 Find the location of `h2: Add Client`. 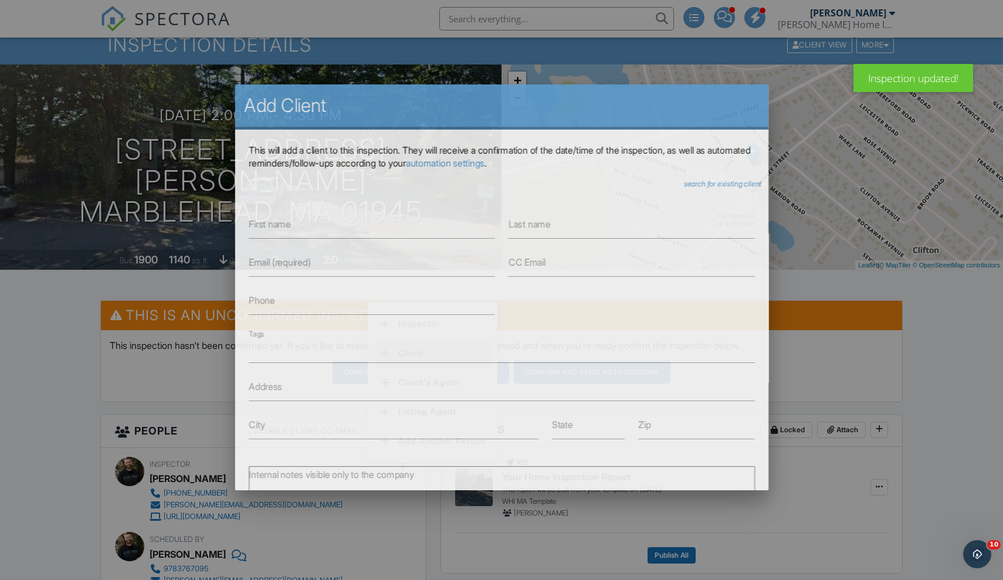

h2: Add Client is located at coordinates (501, 106).